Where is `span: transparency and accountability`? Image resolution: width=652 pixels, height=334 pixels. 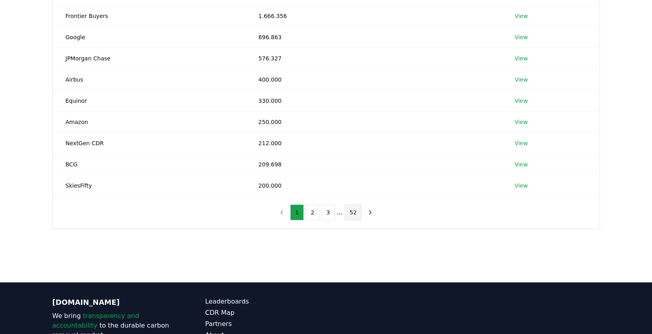
span: transparency and accountability is located at coordinates (96, 321).